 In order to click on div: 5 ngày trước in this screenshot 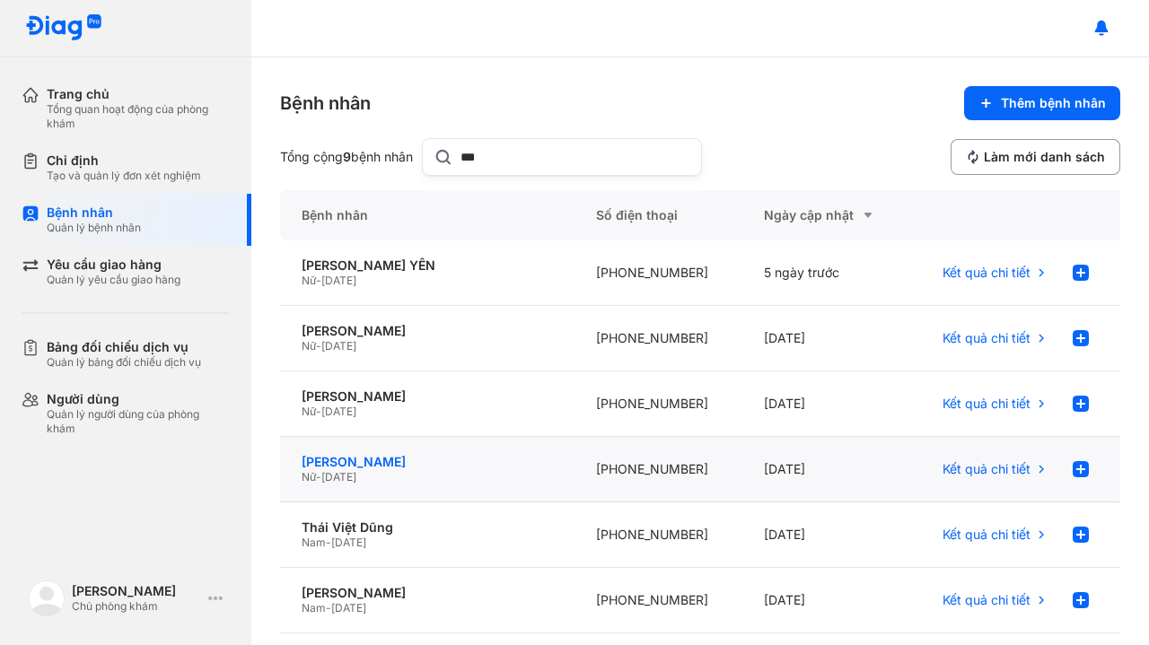, I will do `click(826, 273)`.